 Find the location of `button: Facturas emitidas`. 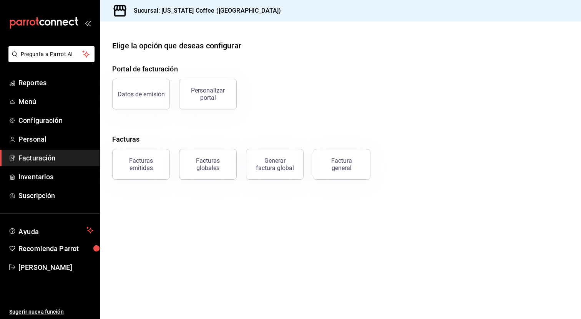

button: Facturas emitidas is located at coordinates (141, 164).